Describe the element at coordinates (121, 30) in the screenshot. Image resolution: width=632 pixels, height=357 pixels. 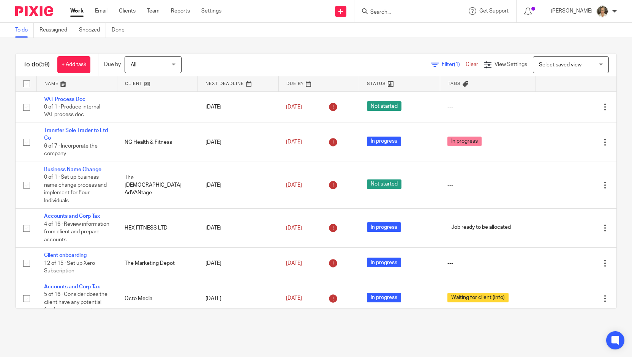
I see `a: Done` at that location.